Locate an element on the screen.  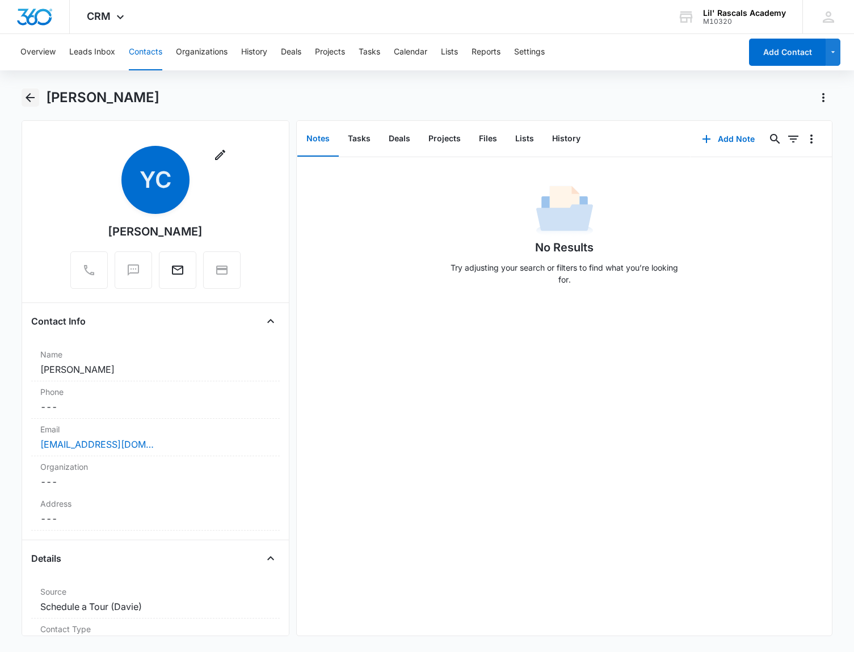
label: Contact Type is located at coordinates (155, 629).